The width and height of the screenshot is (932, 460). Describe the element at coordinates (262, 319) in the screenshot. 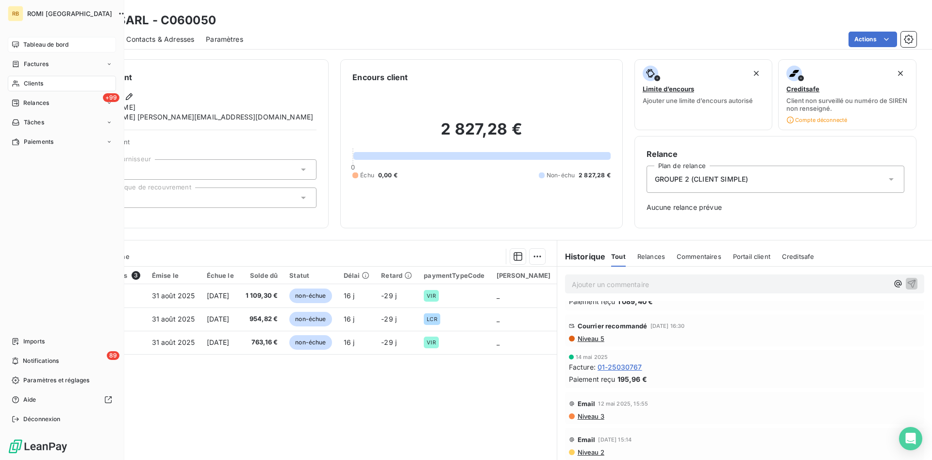

I see `span: 954,82 €` at that location.